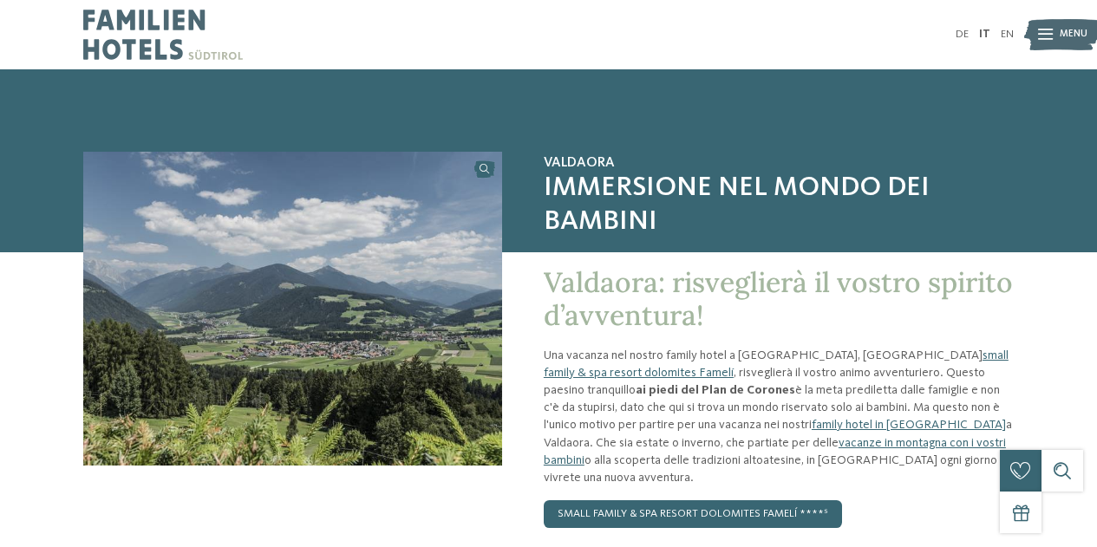 Image resolution: width=1097 pixels, height=547 pixels. I want to click on span: Immersione nel mondo dei bambini, so click(779, 205).